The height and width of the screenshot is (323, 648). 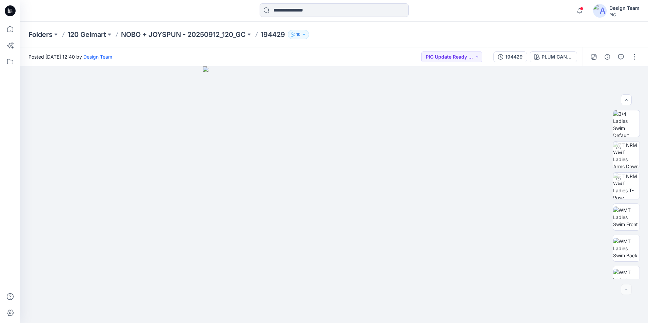 I want to click on p: 194429, so click(x=273, y=35).